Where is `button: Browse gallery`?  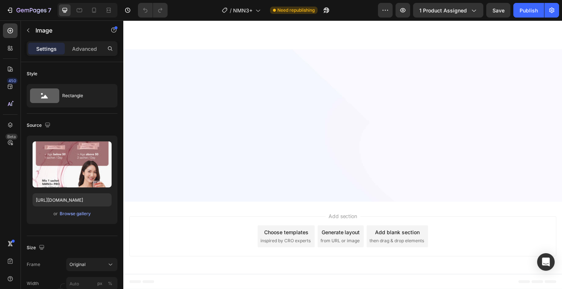 button: Browse gallery is located at coordinates (75, 214).